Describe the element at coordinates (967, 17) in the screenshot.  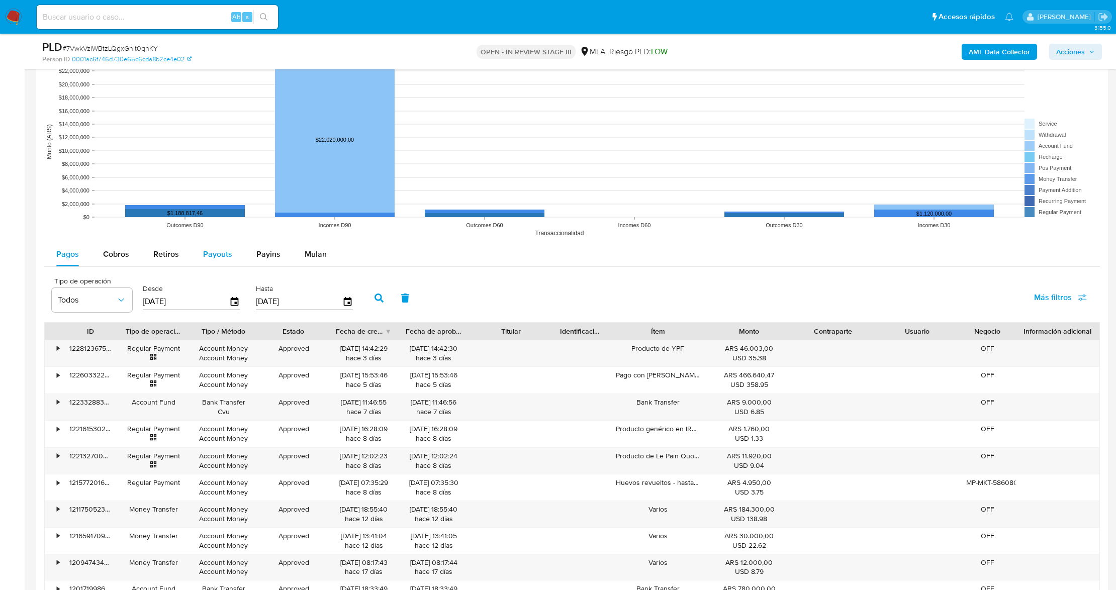
I see `span: Accesos rápidos` at that location.